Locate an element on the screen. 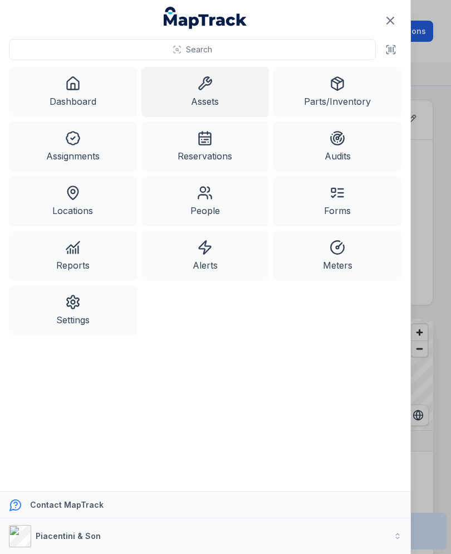 The image size is (451, 554). a: People is located at coordinates (205, 201).